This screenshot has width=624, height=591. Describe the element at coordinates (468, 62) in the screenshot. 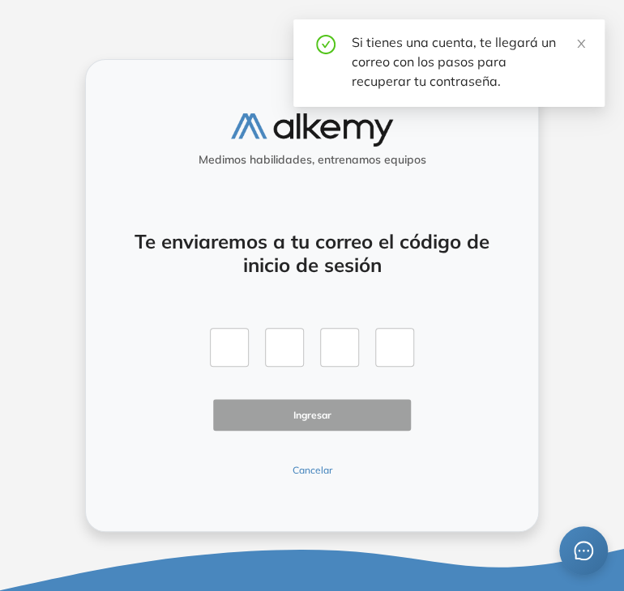

I see `div: Si tienes una cuenta, te llegará un correo con los pasos para recuperar tu contraseña.` at that location.